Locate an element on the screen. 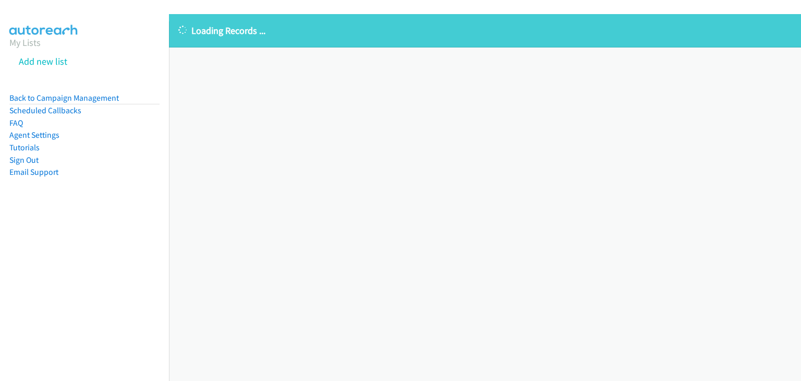  a: Email Support is located at coordinates (34, 172).